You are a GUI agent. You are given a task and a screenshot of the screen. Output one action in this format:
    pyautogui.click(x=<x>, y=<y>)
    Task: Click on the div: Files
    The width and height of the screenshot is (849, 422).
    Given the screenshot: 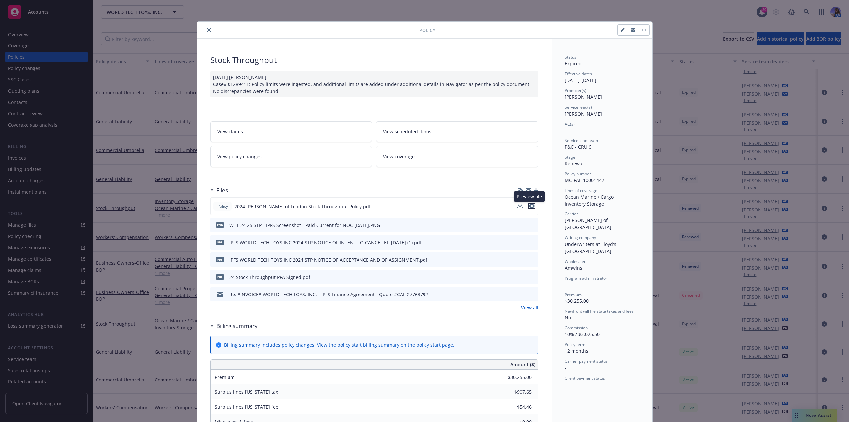 What is the action you would take?
    pyautogui.click(x=219, y=190)
    